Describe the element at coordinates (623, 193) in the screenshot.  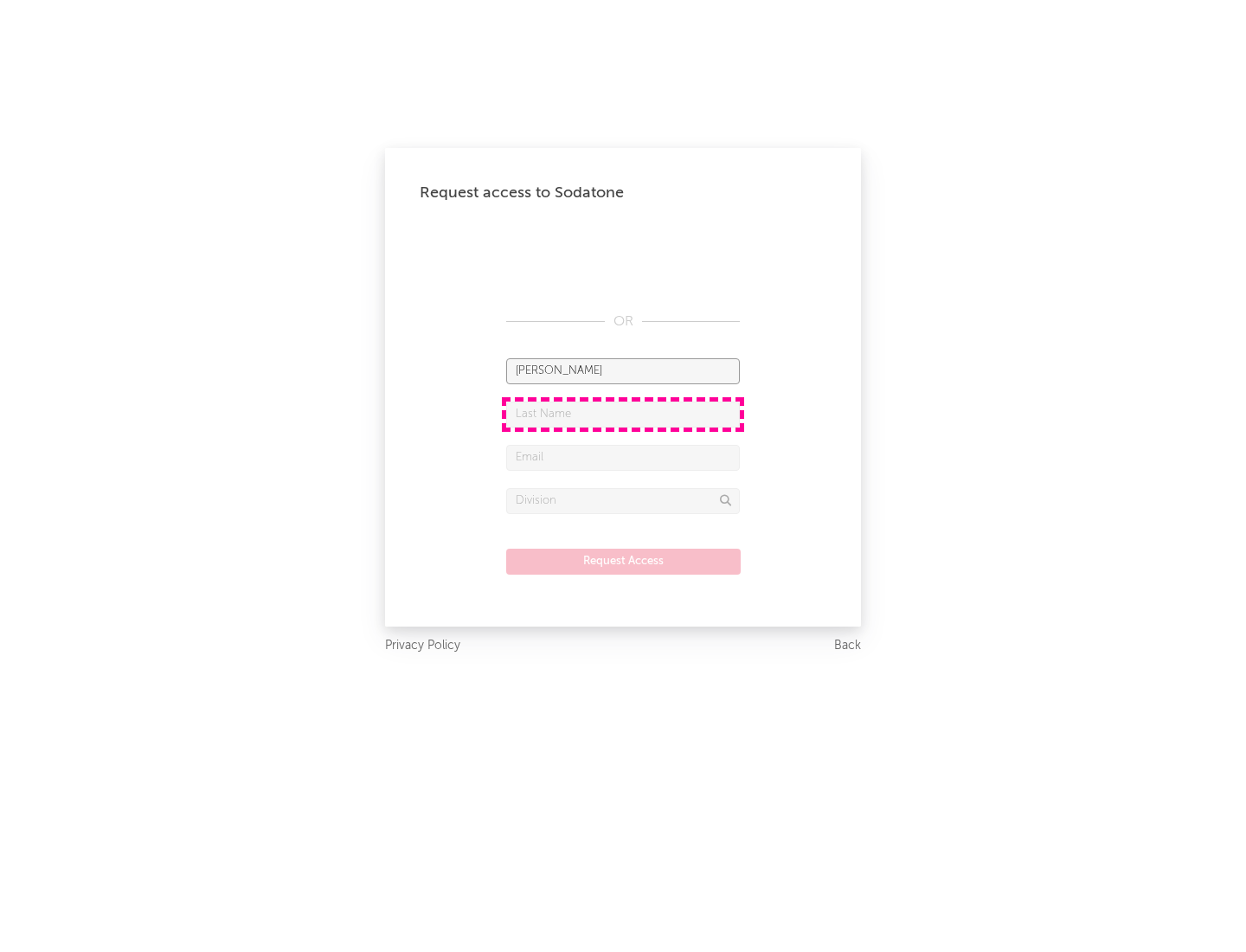
I see `div: Request access to Sodatone` at that location.